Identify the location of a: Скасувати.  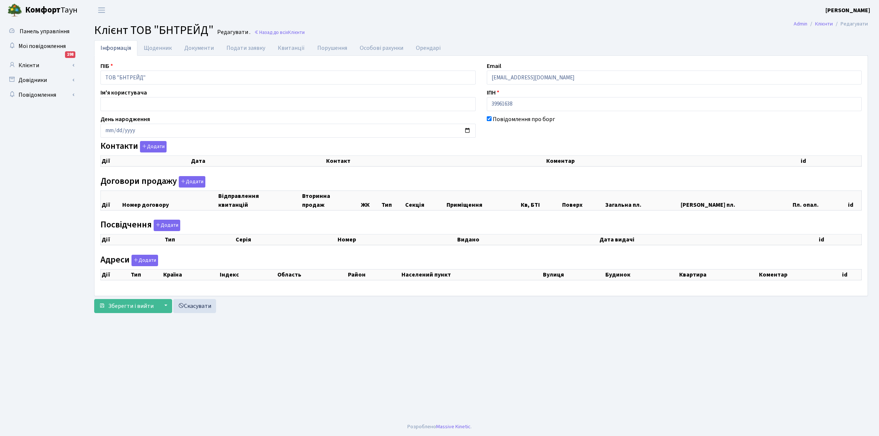
(195, 306).